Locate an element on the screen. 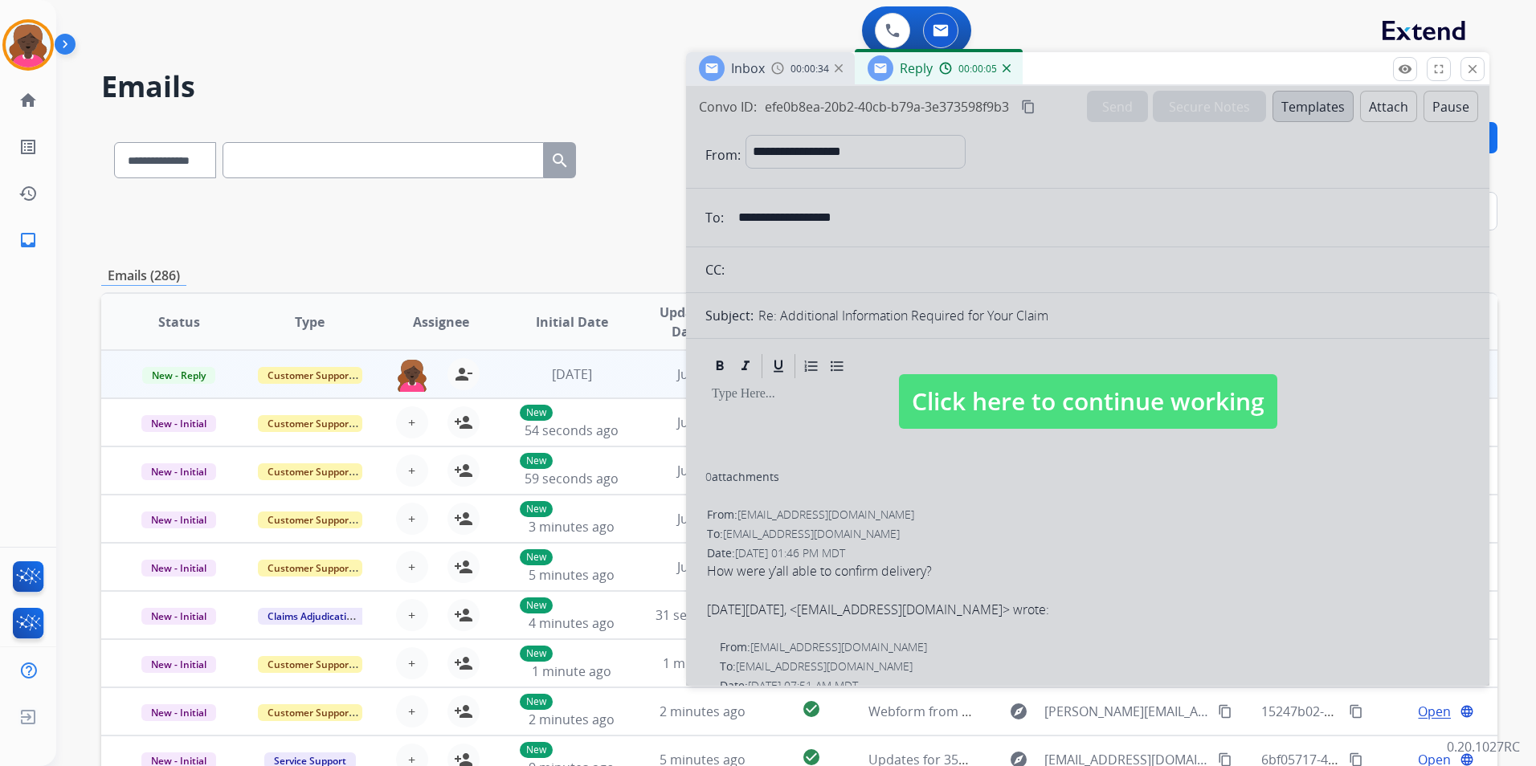 The image size is (1536, 766). span: 31 seconds ago is located at coordinates (702, 615).